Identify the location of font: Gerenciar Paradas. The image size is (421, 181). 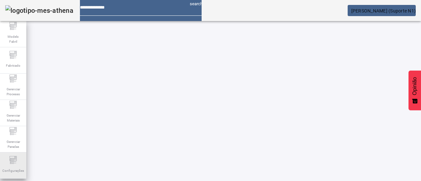
(13, 144).